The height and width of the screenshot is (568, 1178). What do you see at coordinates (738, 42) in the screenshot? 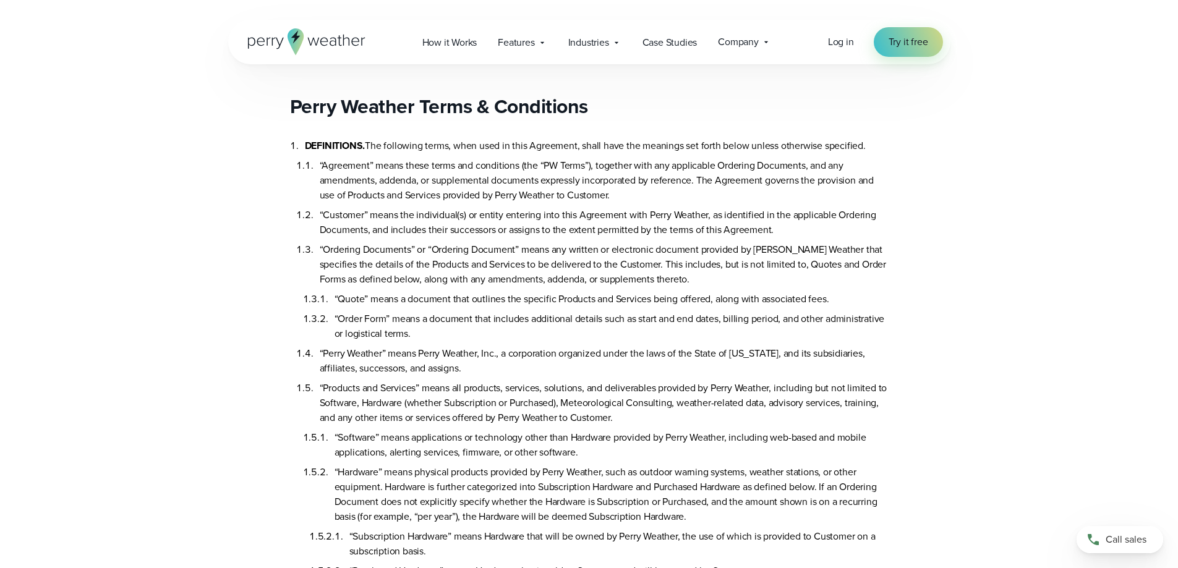
I see `span: Company` at bounding box center [738, 42].